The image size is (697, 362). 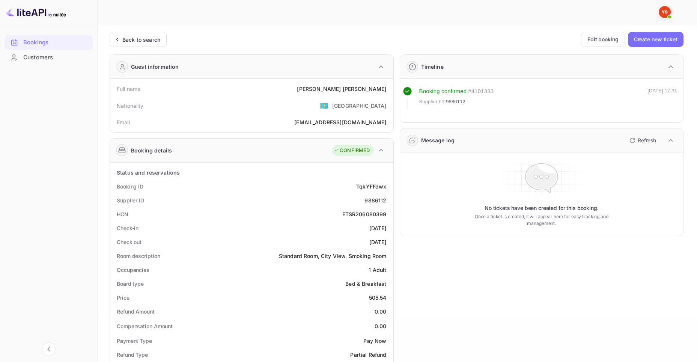 What do you see at coordinates (333, 256) in the screenshot?
I see `div: Standard Room, City View, Smoking Room` at bounding box center [333, 256].